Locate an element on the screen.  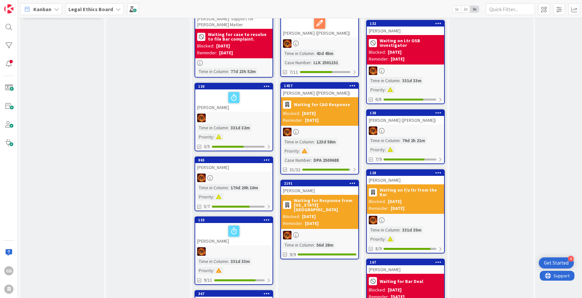
span: 2x is located at coordinates (465, 9).